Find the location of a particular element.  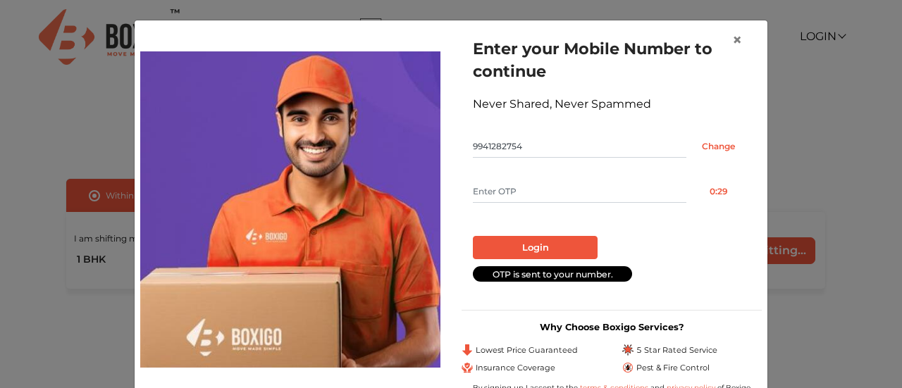

span: Insurance Coverage is located at coordinates (515, 368).